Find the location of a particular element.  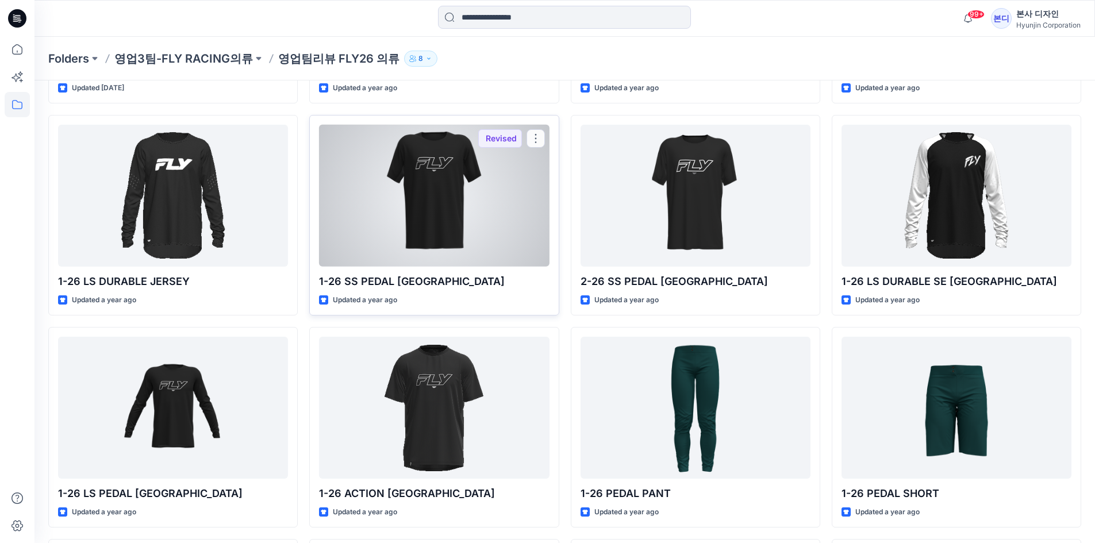

p: 8 is located at coordinates (421, 59).